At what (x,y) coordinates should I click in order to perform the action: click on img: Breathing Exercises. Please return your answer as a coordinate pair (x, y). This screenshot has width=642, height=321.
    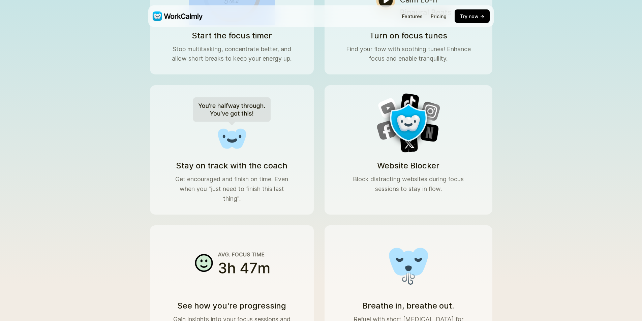
    Looking at the image, I should click on (409, 263).